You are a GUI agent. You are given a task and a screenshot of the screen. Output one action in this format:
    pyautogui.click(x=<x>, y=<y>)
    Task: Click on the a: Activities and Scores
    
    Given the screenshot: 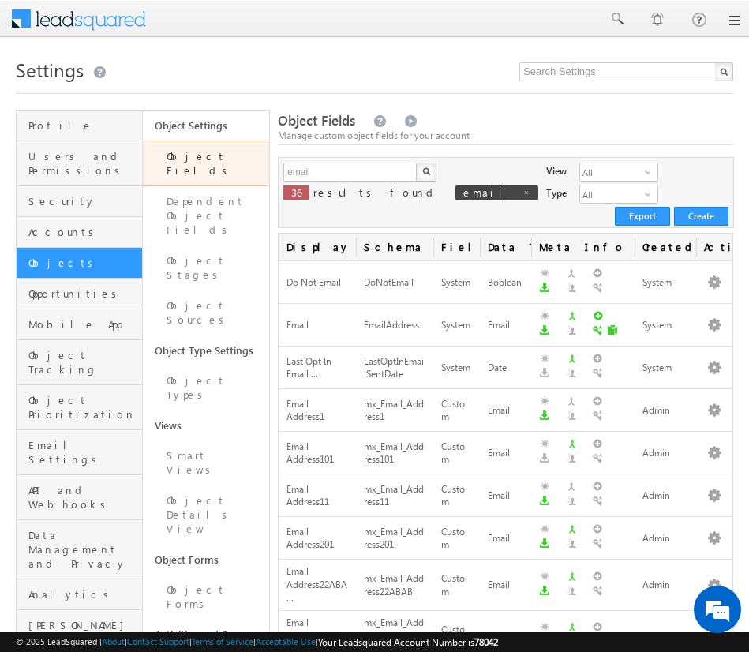 What is the action you would take?
    pyautogui.click(x=206, y=635)
    